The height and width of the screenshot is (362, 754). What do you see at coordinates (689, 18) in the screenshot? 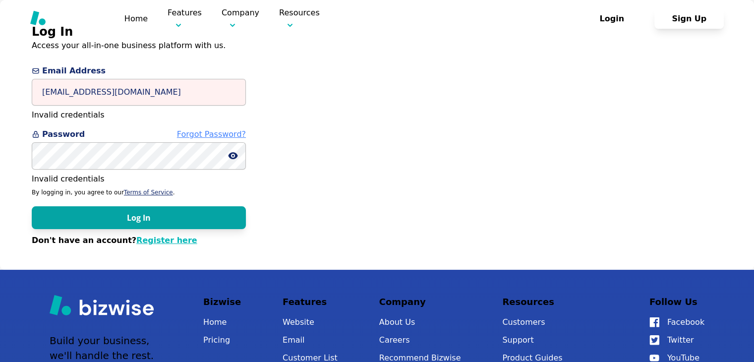
I see `a: Sign Up` at bounding box center [689, 18].